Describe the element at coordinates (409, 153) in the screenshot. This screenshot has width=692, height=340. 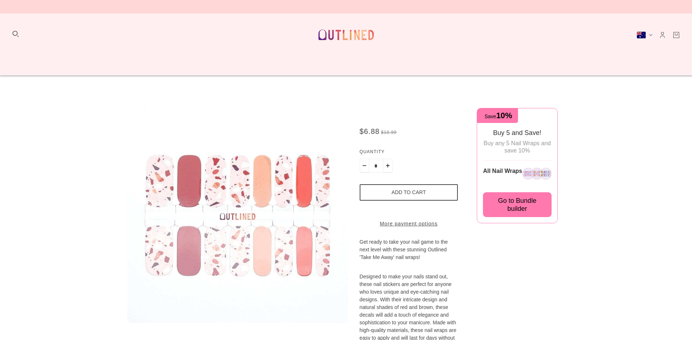
I see `label: Quantity` at that location.